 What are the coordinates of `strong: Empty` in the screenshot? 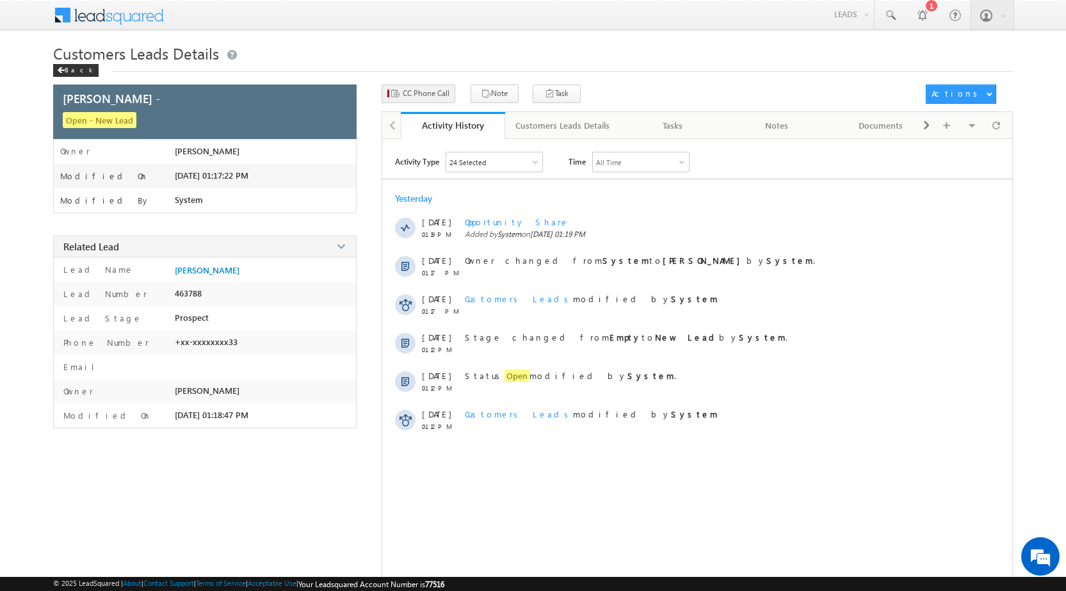 It's located at (625, 337).